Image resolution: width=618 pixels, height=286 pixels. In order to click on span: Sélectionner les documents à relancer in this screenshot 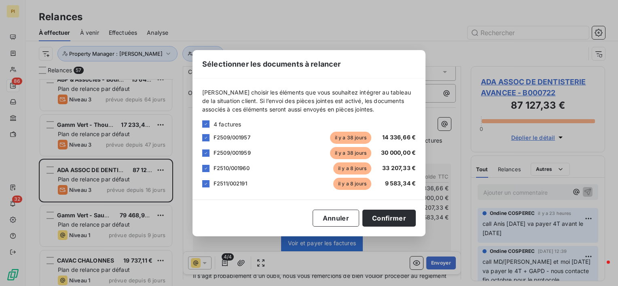, I will do `click(271, 64)`.